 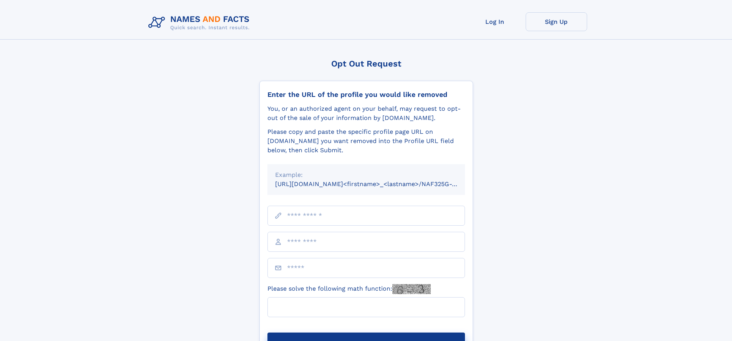 I want to click on img: Logo Names and Facts, so click(x=201, y=23).